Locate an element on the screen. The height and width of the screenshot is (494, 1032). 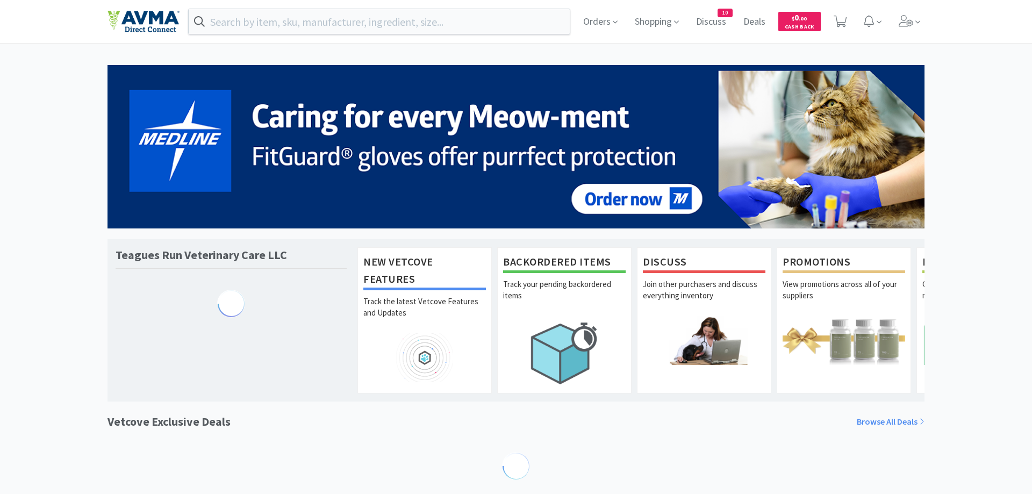
a: PromotionsView promotions across all of your suppliers is located at coordinates (844, 320).